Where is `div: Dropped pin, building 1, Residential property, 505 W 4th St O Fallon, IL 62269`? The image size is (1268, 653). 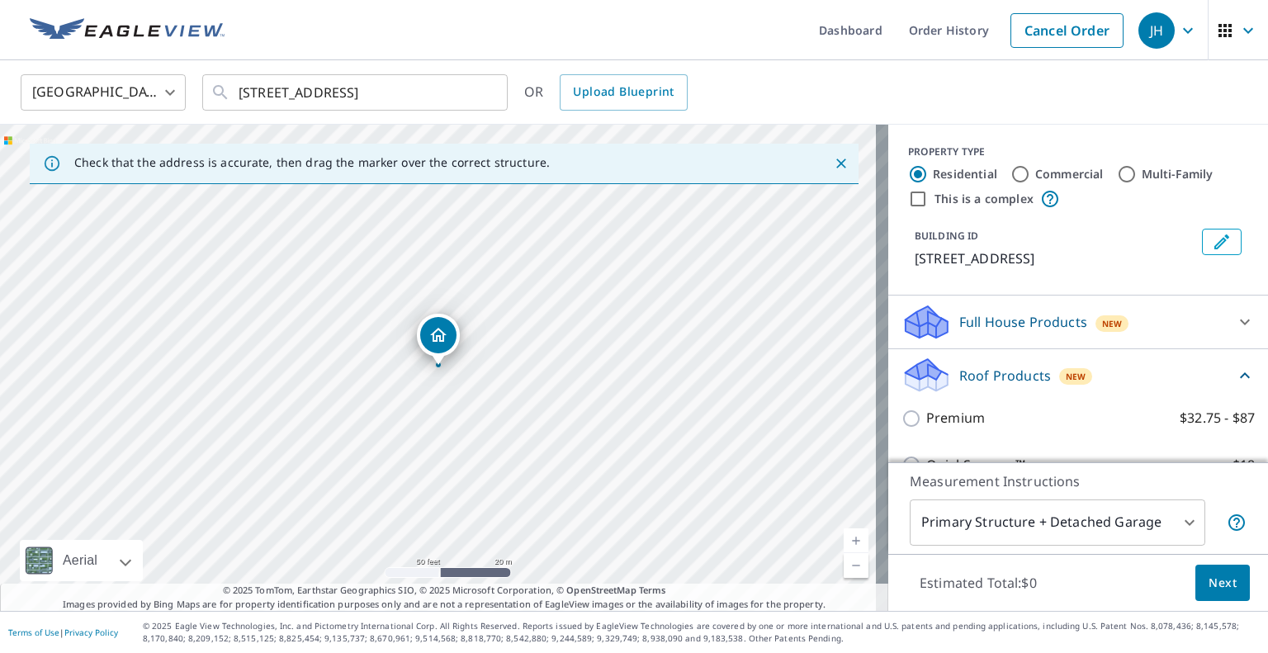
div: Dropped pin, building 1, Residential property, 505 W 4th St O Fallon, IL 62269 is located at coordinates (438, 339).